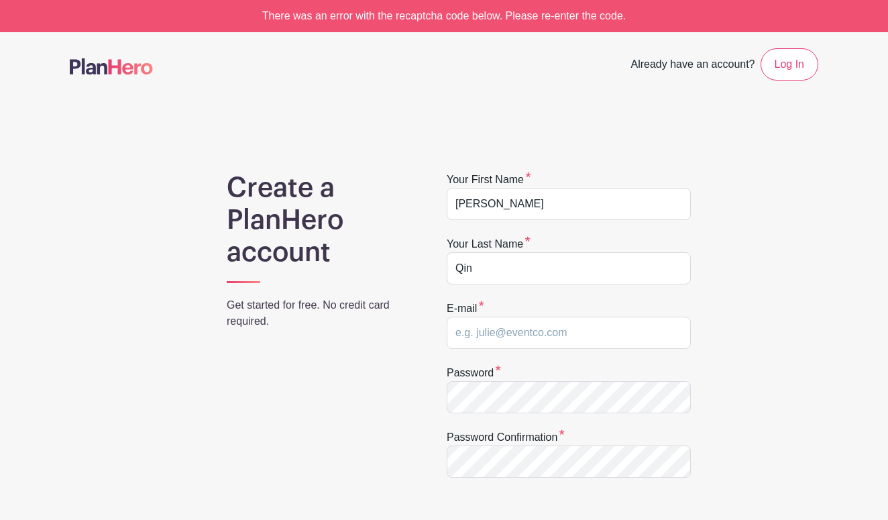 Image resolution: width=888 pixels, height=520 pixels. What do you see at coordinates (319, 220) in the screenshot?
I see `h1: Create a PlanHero account` at bounding box center [319, 220].